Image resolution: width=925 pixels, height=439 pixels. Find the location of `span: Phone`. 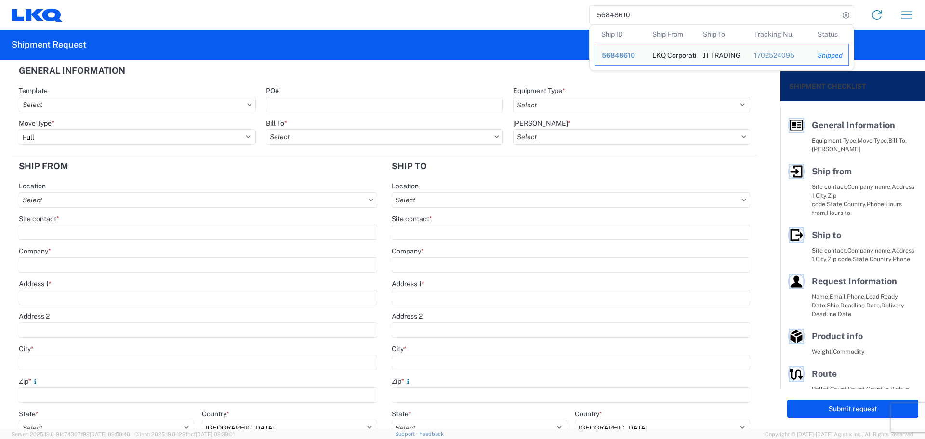

span: Phone is located at coordinates (902, 259).